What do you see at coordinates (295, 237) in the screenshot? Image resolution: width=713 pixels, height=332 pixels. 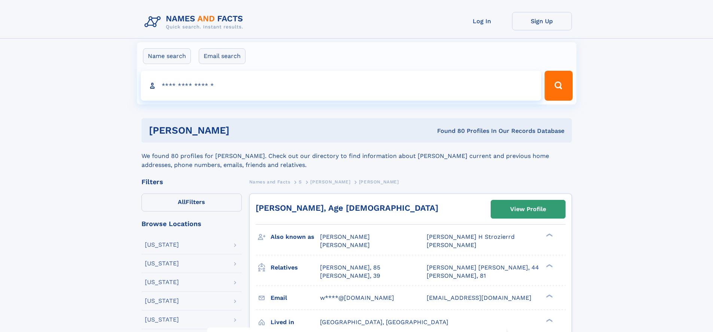 I see `h3: Also known as` at bounding box center [295, 237].